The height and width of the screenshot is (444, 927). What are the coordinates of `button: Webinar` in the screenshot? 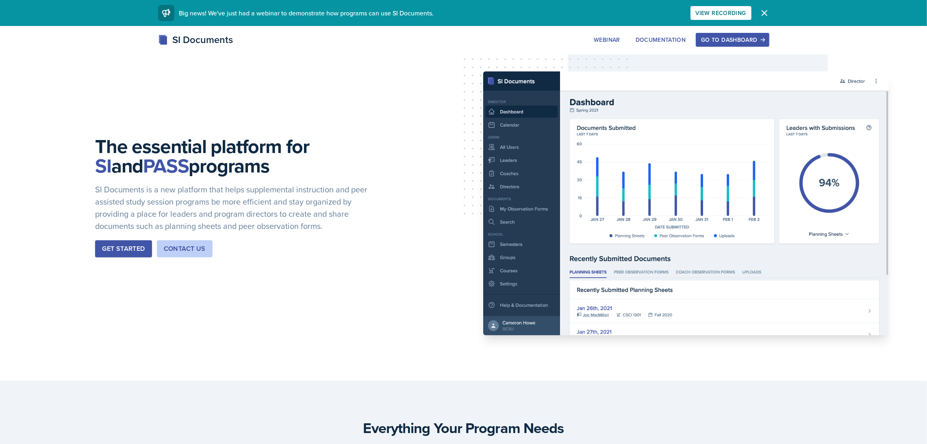 It's located at (606, 40).